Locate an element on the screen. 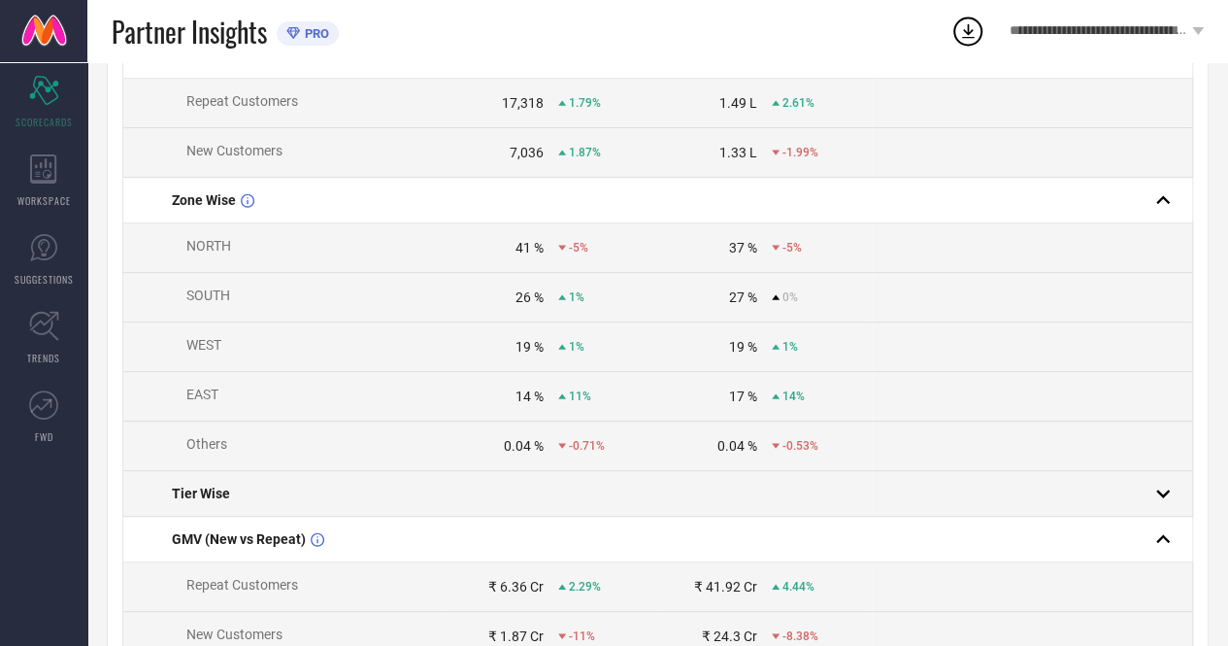 This screenshot has height=646, width=1228. div: 1.33 L is located at coordinates (738, 152).